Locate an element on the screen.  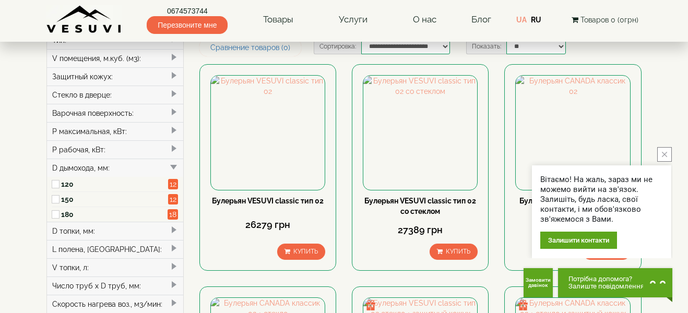
div: D топки, мм: is located at coordinates (115, 231).